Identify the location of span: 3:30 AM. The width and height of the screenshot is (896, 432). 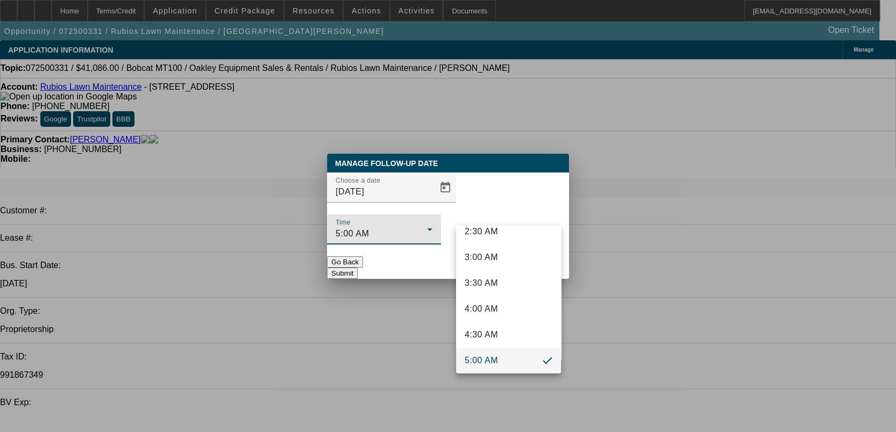
(481, 283).